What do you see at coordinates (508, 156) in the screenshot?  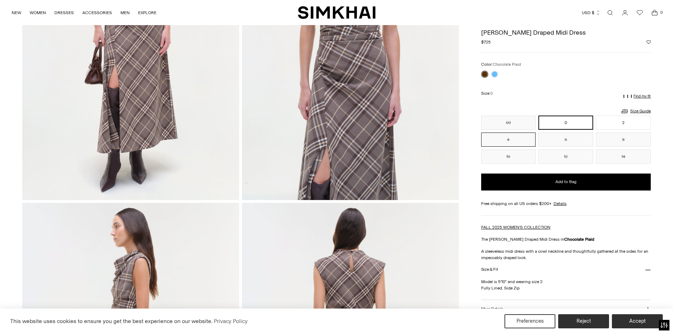 I see `button: 10` at bounding box center [508, 156].